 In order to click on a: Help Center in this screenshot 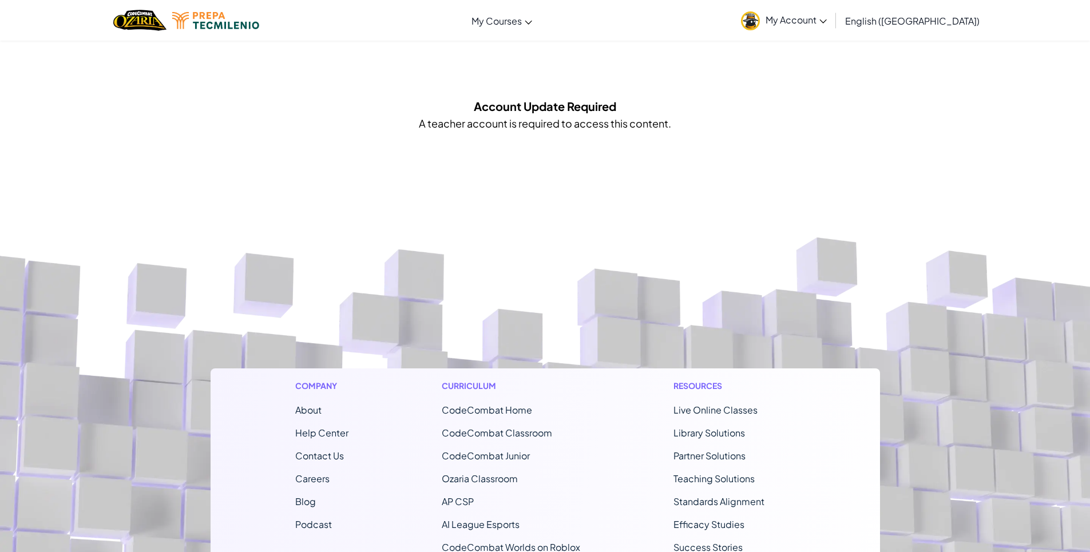, I will do `click(322, 433)`.